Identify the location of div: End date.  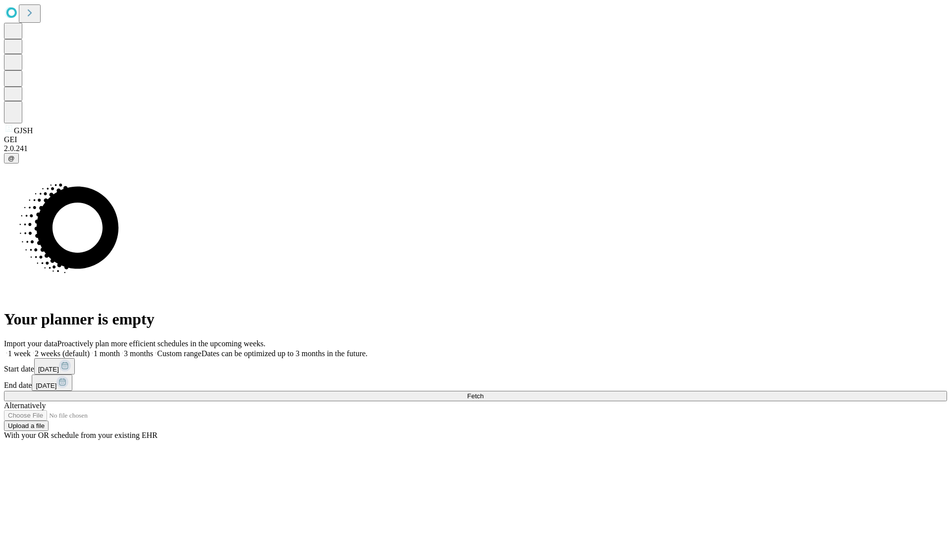
(476, 383).